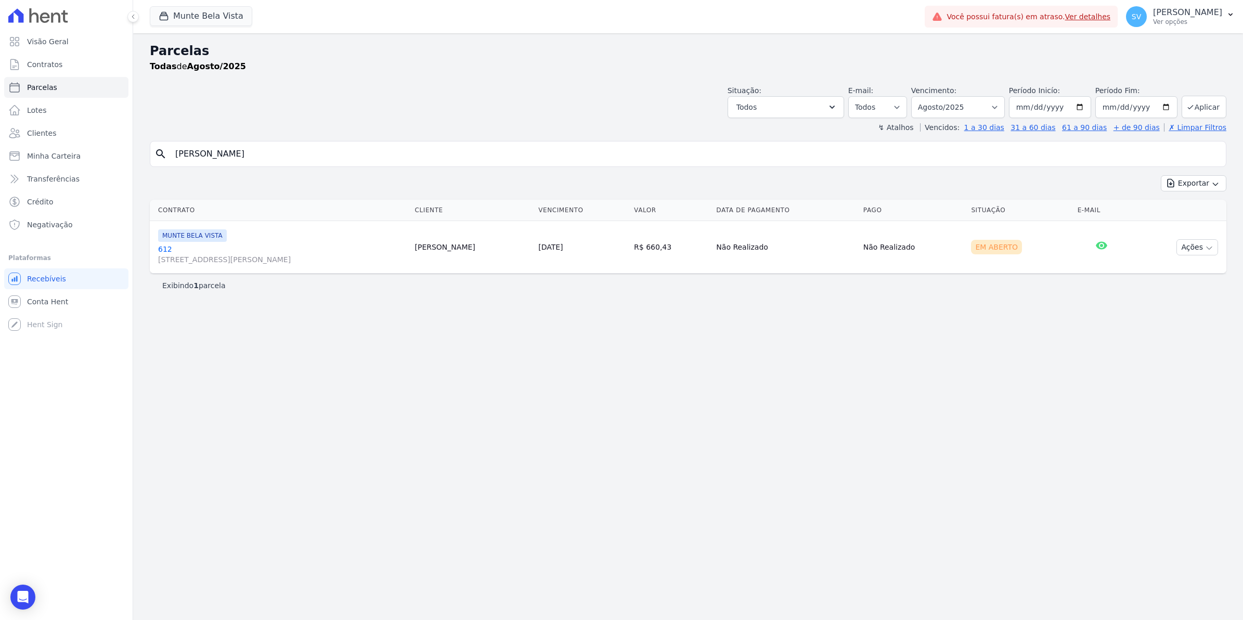 The width and height of the screenshot is (1243, 620). Describe the element at coordinates (48, 42) in the screenshot. I see `span: Visão Geral` at that location.